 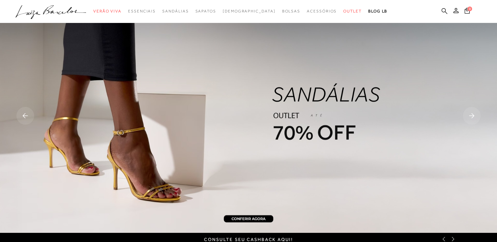 I want to click on span: Acessórios, so click(x=321, y=11).